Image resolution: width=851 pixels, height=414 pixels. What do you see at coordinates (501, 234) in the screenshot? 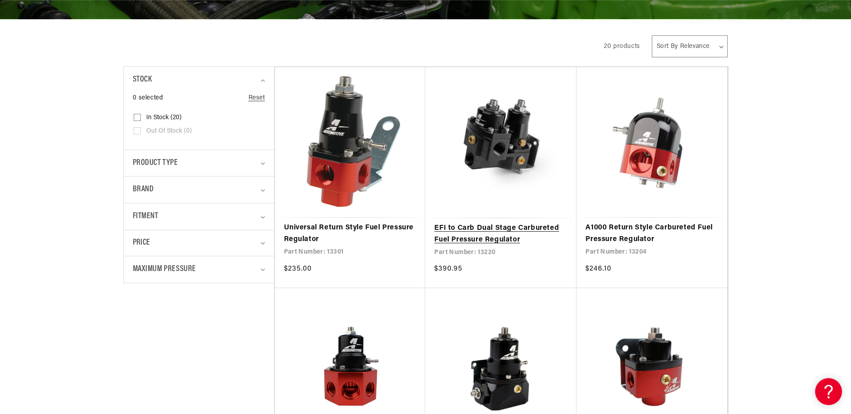
I see `a: EFI to Carb Dual Stage Carbureted Fuel Pressure Regulator` at bounding box center [501, 234].